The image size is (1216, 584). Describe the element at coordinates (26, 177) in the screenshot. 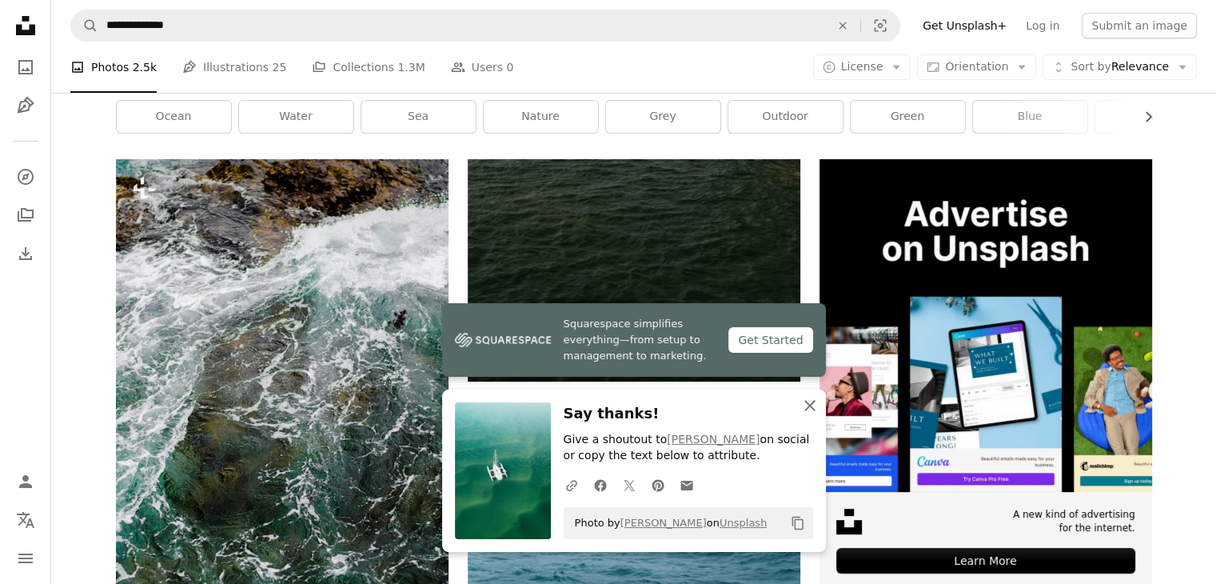

I see `a: Explore` at that location.